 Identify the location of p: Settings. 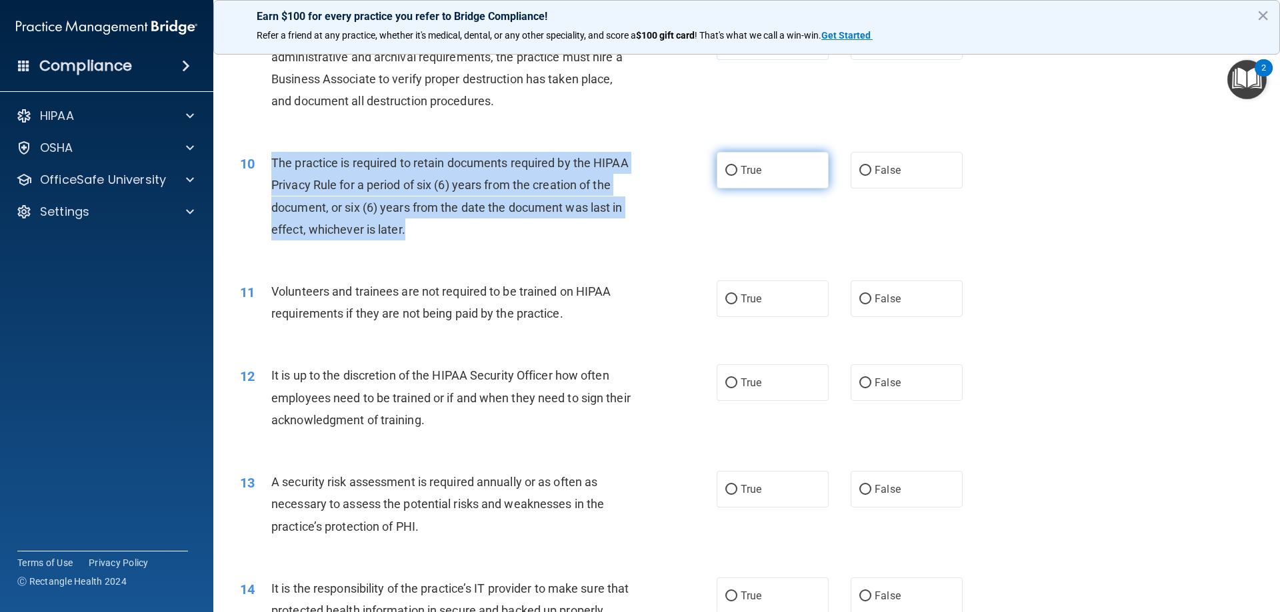
(65, 212).